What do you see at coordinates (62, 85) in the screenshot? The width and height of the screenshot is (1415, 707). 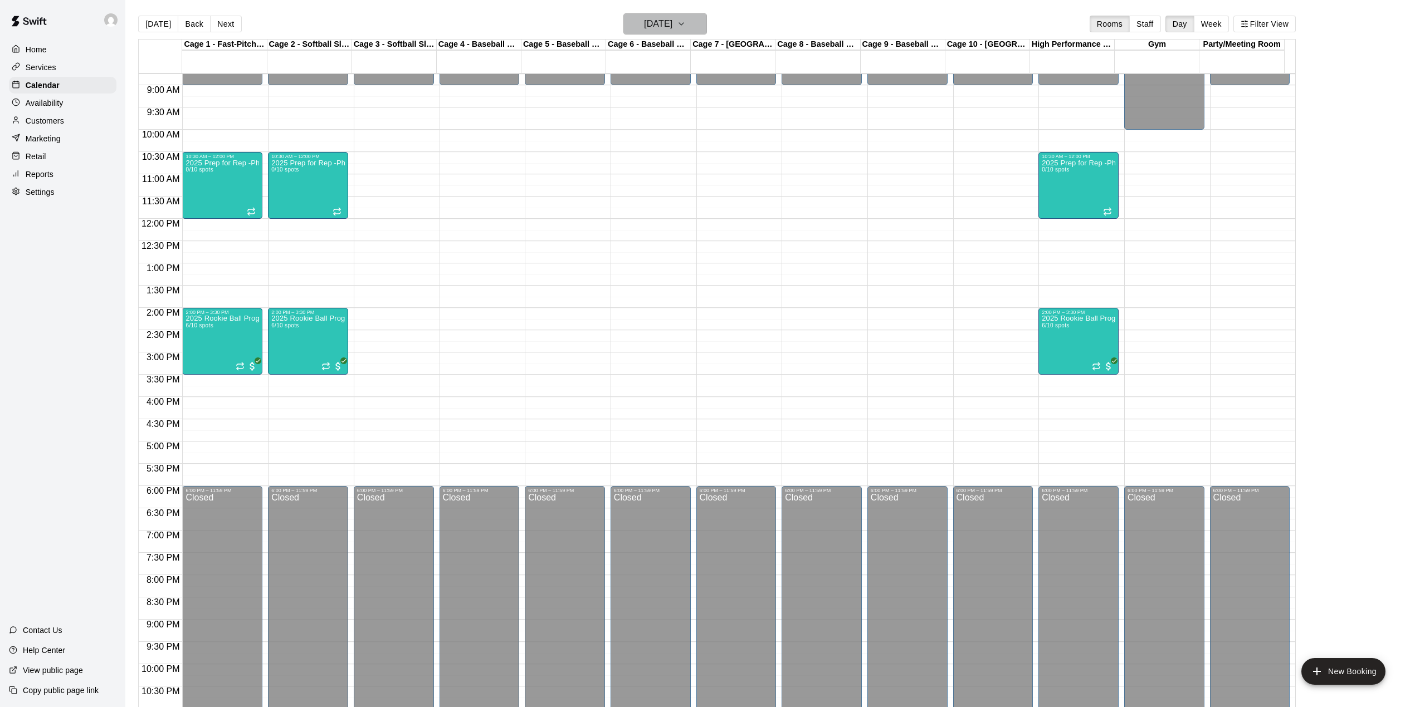 I see `div: Calendar` at bounding box center [62, 85].